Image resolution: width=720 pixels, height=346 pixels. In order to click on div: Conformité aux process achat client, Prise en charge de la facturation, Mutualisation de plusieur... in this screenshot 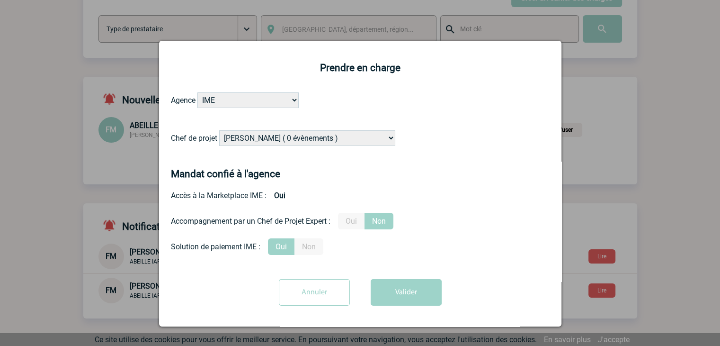, I will do `click(360, 246)`.